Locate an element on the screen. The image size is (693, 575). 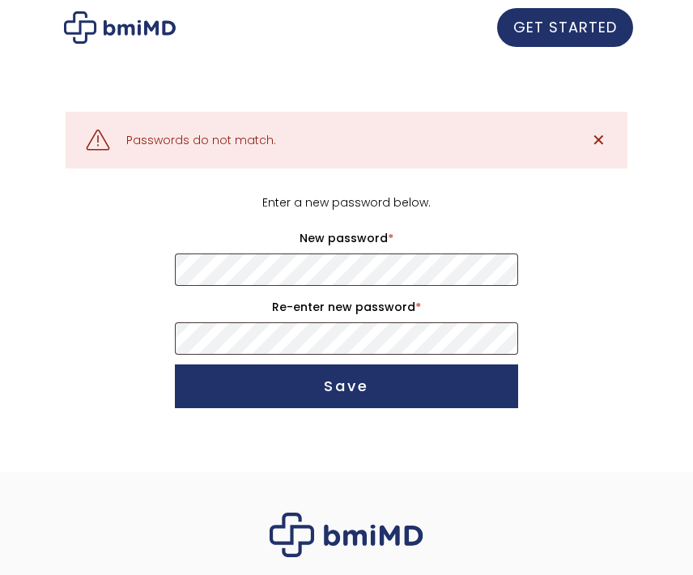
div: My account is located at coordinates (120, 28).